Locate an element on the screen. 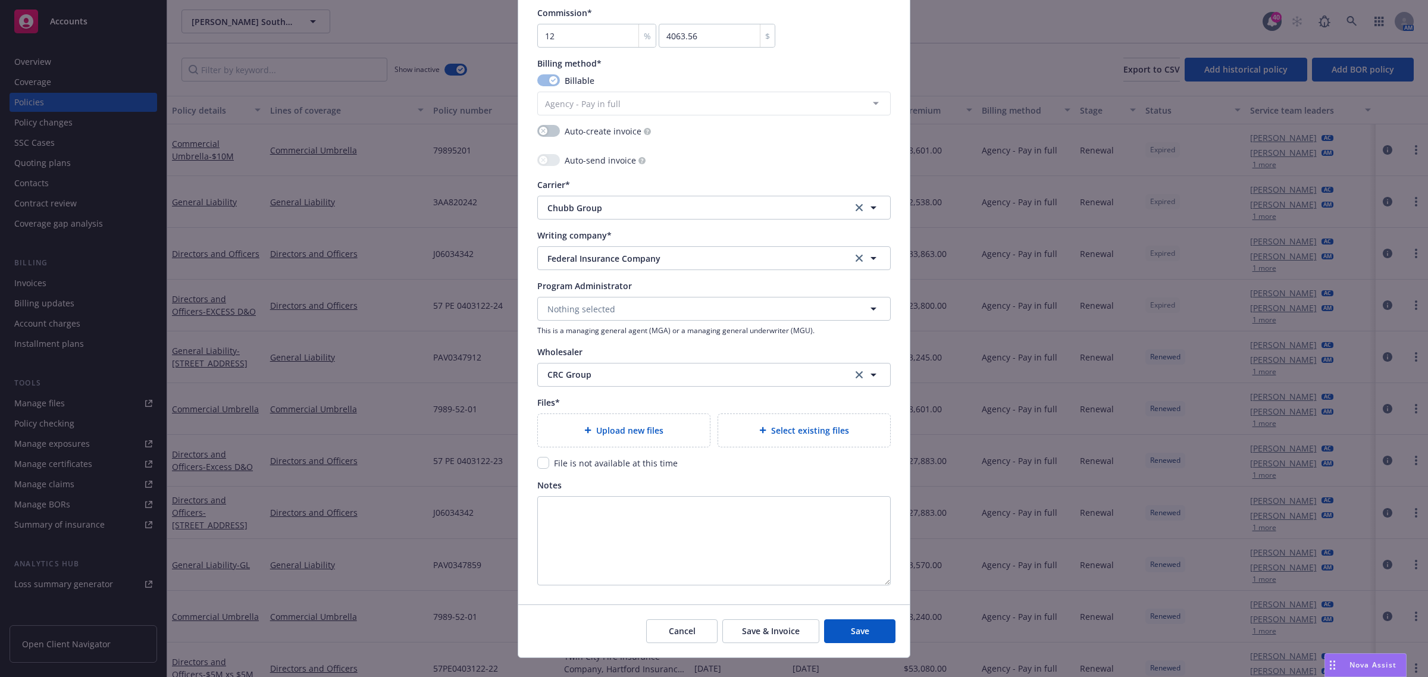 Image resolution: width=1428 pixels, height=677 pixels. div: Drag to move is located at coordinates (1332, 665).